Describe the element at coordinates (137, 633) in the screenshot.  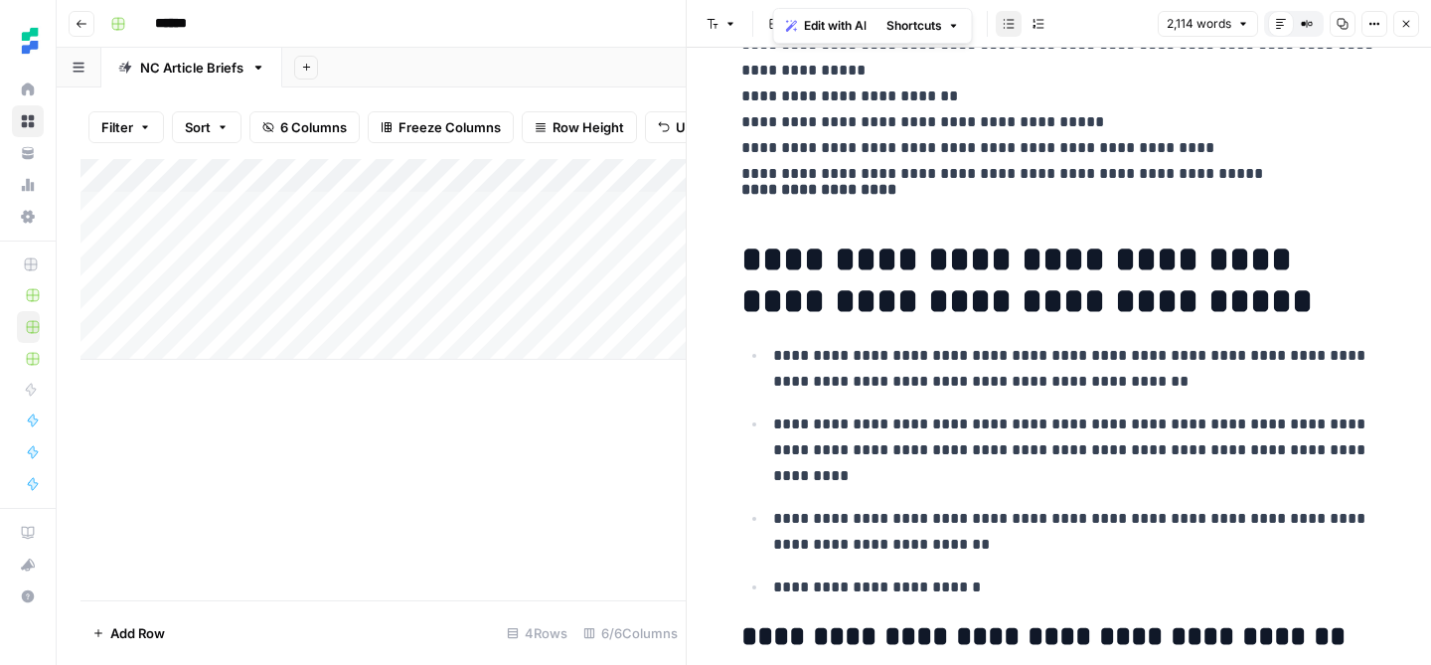
I see `span: Add Row` at that location.